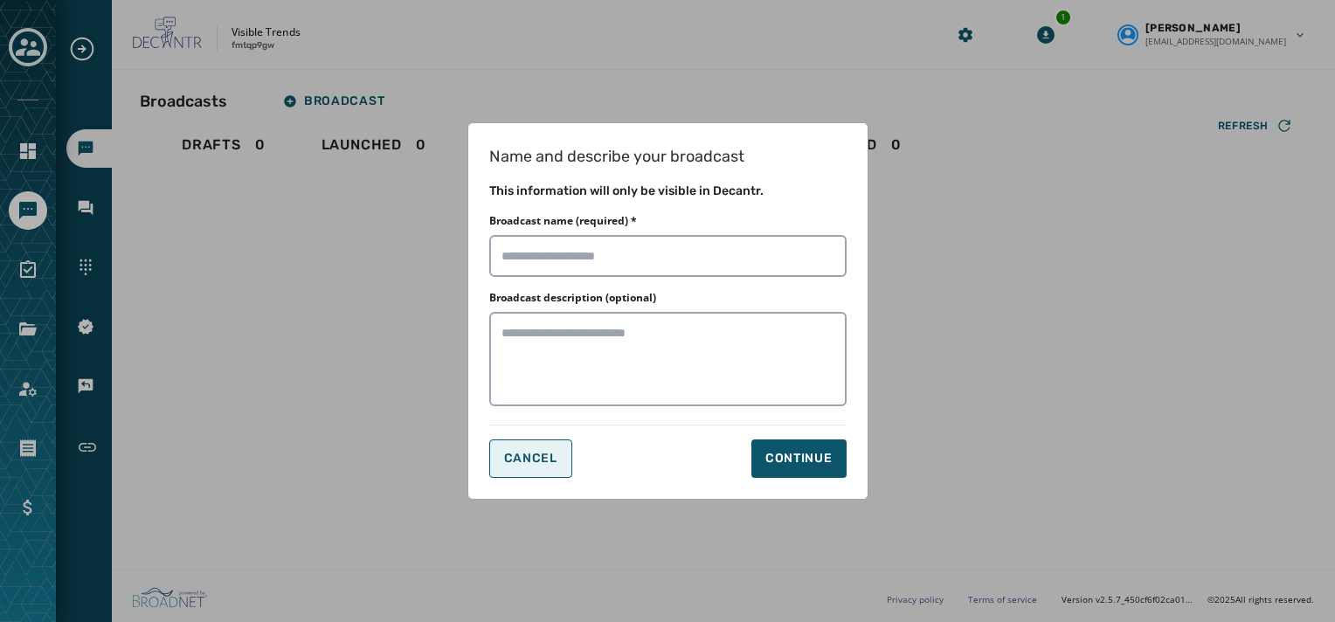 This screenshot has height=622, width=1335. Describe the element at coordinates (799, 459) in the screenshot. I see `button: Continue` at that location.